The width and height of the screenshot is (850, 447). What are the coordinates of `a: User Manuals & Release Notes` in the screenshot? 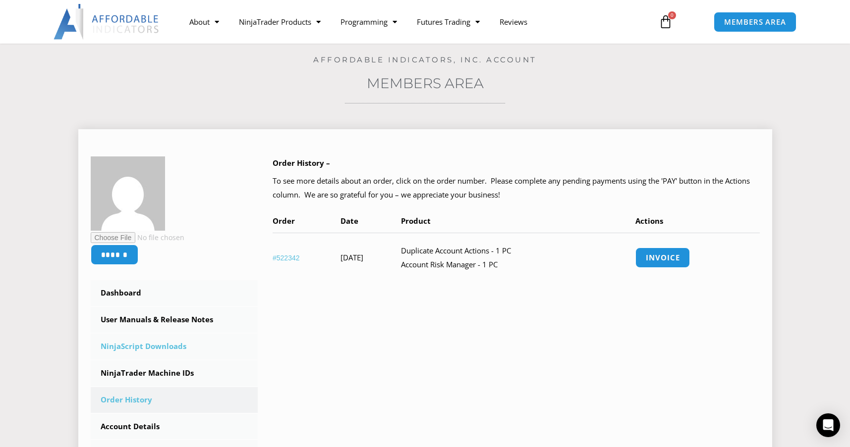 It's located at (174, 320).